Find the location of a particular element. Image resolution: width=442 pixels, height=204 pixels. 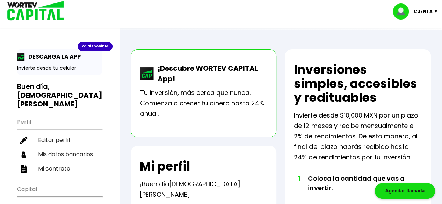

img: contrato-icon.f2db500c.svg is located at coordinates (24, 169).